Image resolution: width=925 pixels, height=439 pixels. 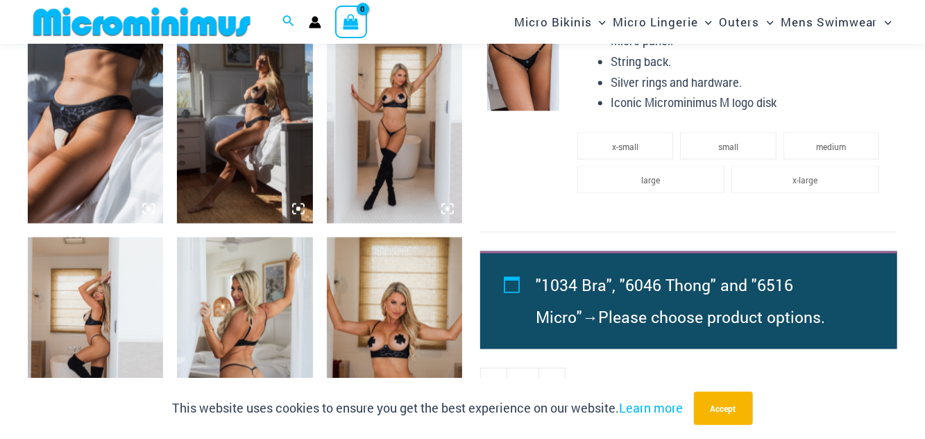 I want to click on input: Product quantity, so click(x=523, y=382).